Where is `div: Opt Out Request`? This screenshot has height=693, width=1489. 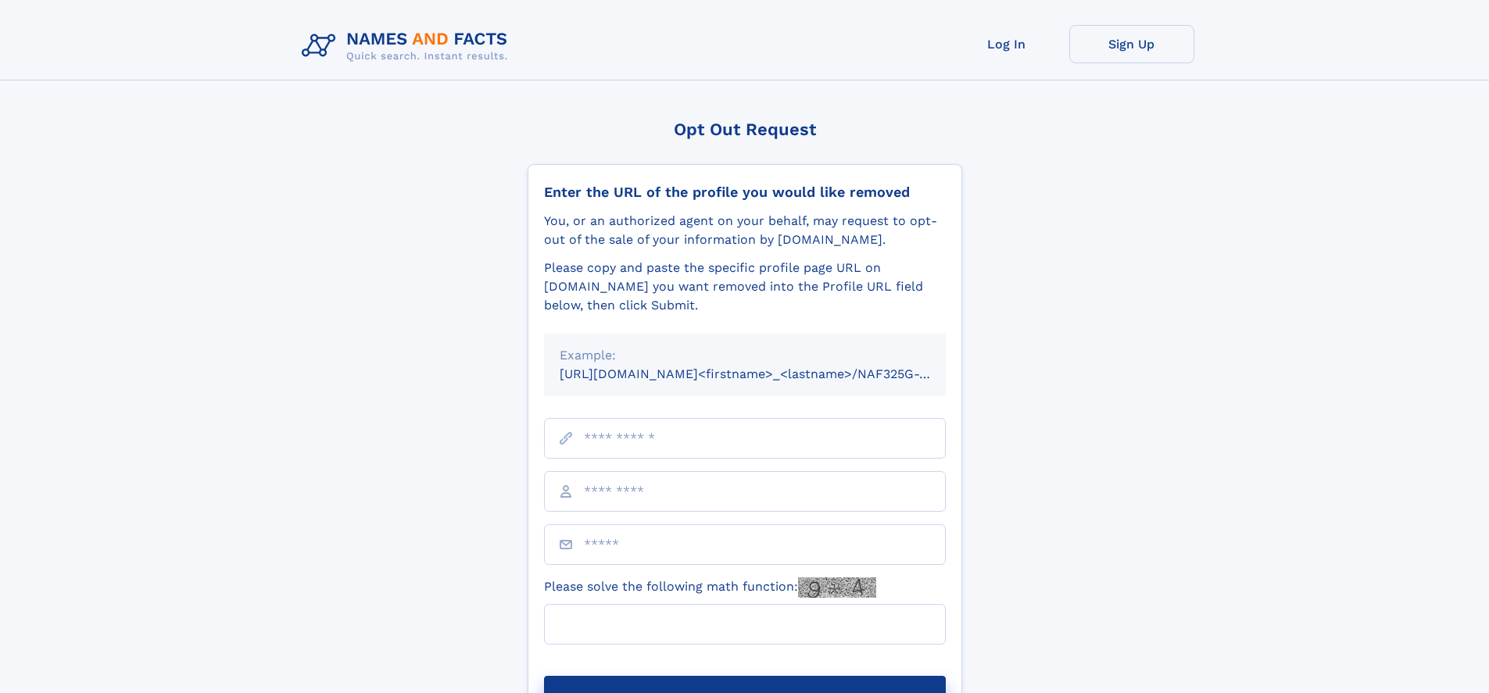 div: Opt Out Request is located at coordinates (745, 129).